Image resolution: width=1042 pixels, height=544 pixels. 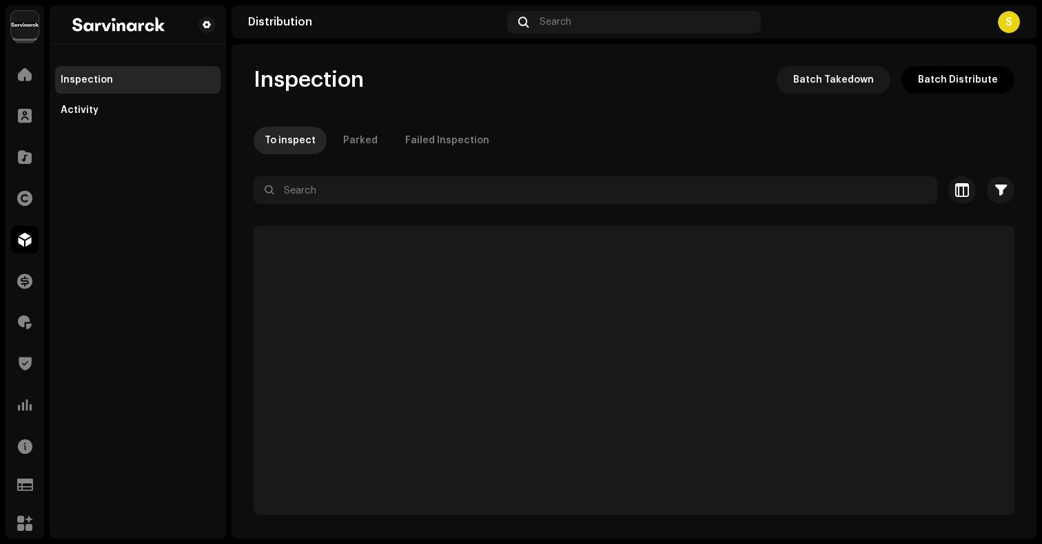 I want to click on div: Activity, so click(x=79, y=110).